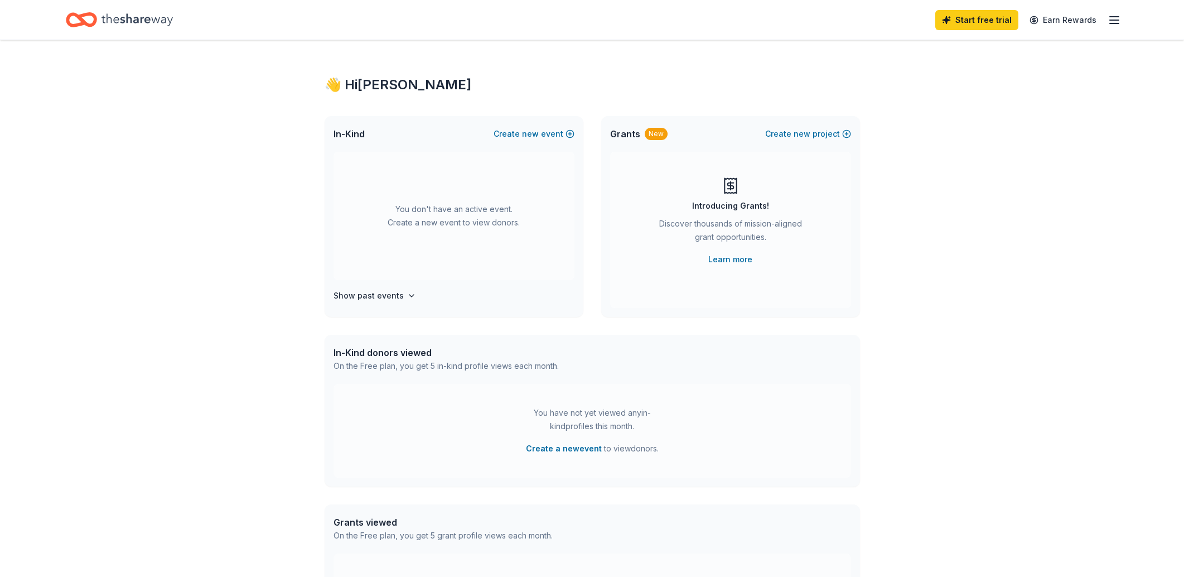 The width and height of the screenshot is (1184, 577). I want to click on button: Createnewevent, so click(534, 134).